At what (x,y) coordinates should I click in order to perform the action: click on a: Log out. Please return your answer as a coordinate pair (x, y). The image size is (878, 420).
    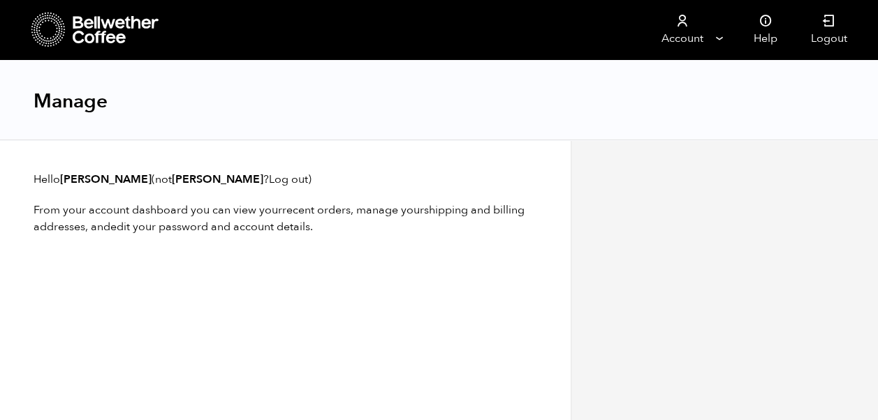
    Looking at the image, I should click on (288, 179).